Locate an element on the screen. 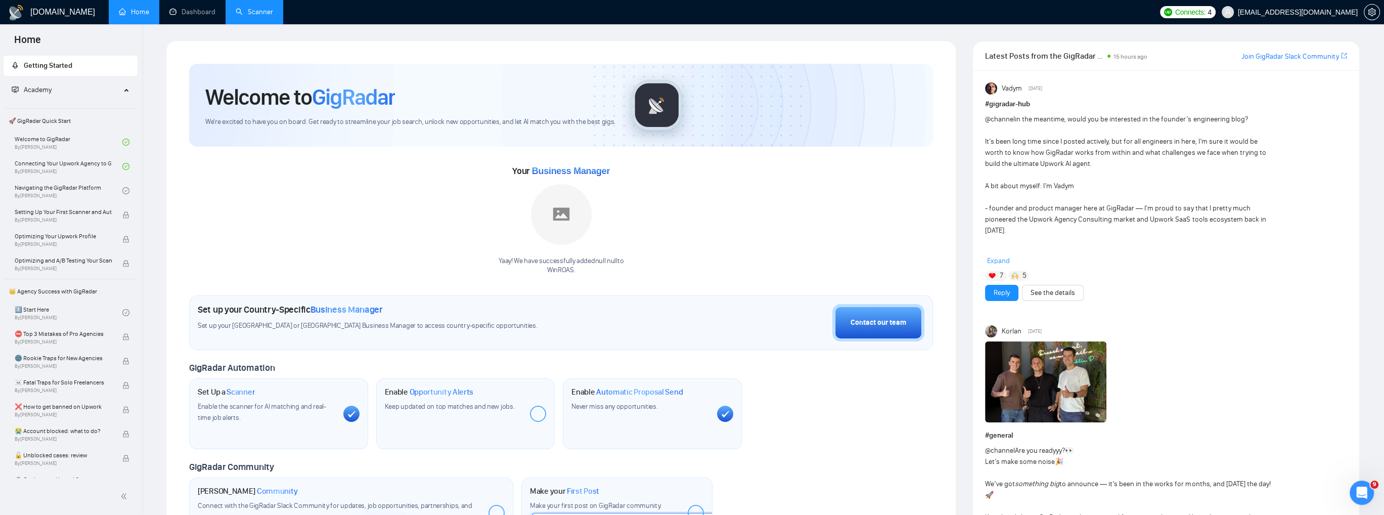  a: See the details is located at coordinates (1053, 293).